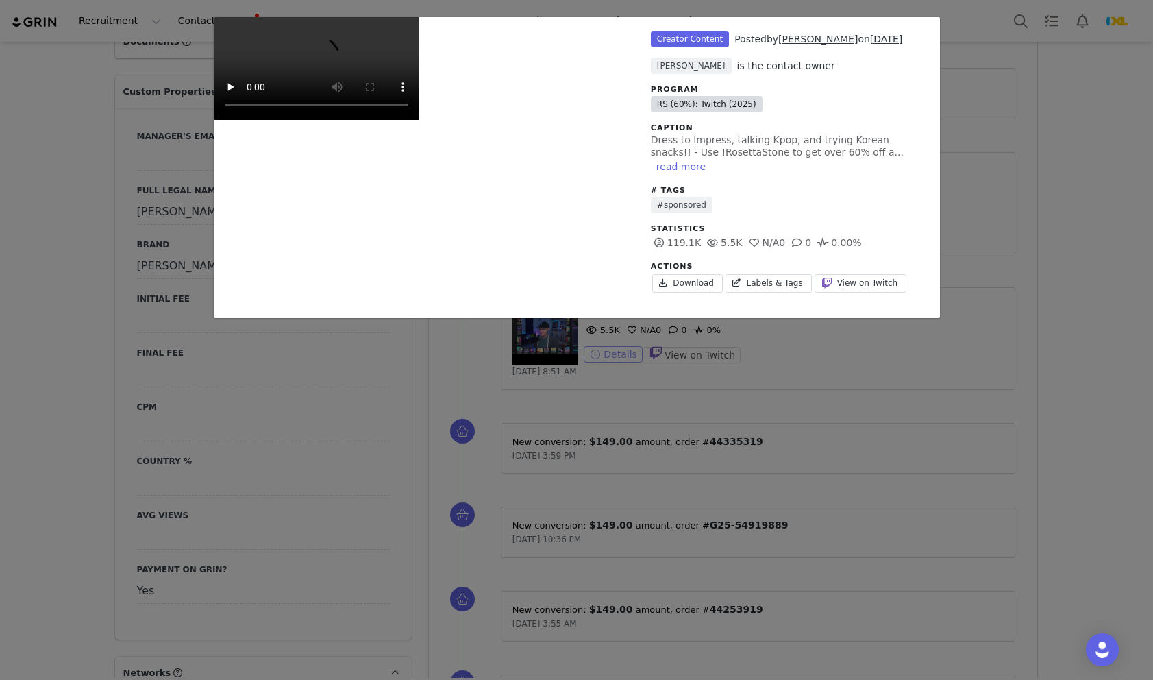  Describe the element at coordinates (812, 39) in the screenshot. I see `span: by` at that location.